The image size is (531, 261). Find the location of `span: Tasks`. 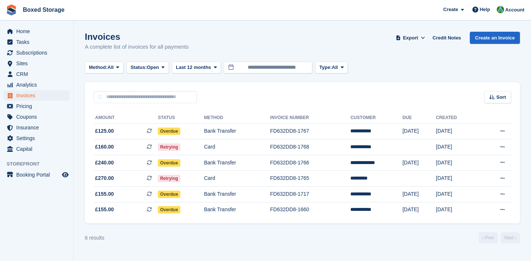

span: Tasks is located at coordinates (38, 42).